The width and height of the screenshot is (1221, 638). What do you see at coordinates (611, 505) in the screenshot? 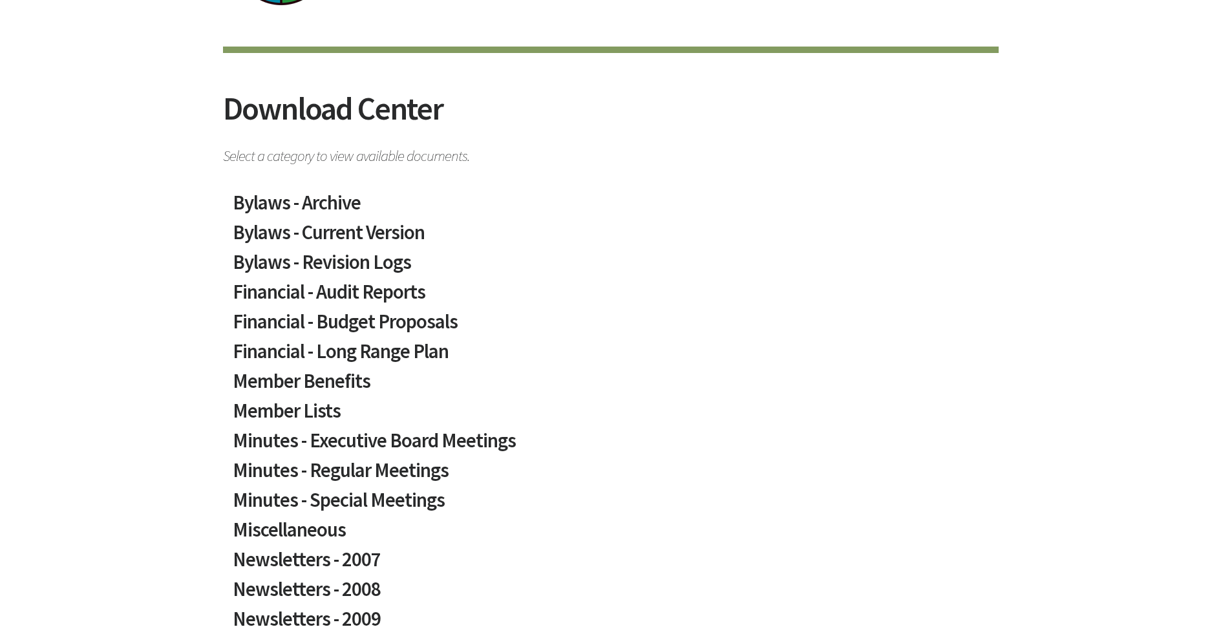
I see `a: Minutes - Special Meetings` at bounding box center [611, 505].